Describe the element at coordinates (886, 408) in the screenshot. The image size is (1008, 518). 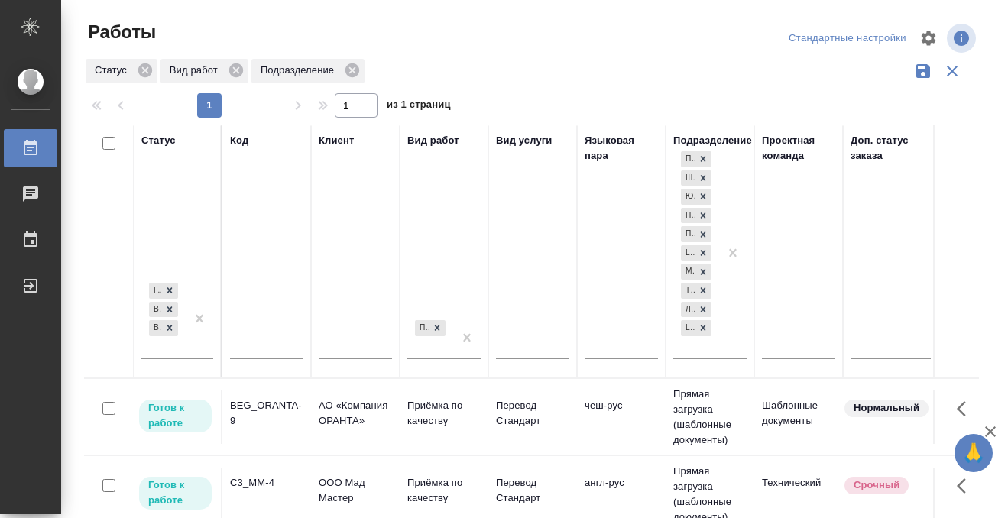
I see `p: Нормальный` at that location.